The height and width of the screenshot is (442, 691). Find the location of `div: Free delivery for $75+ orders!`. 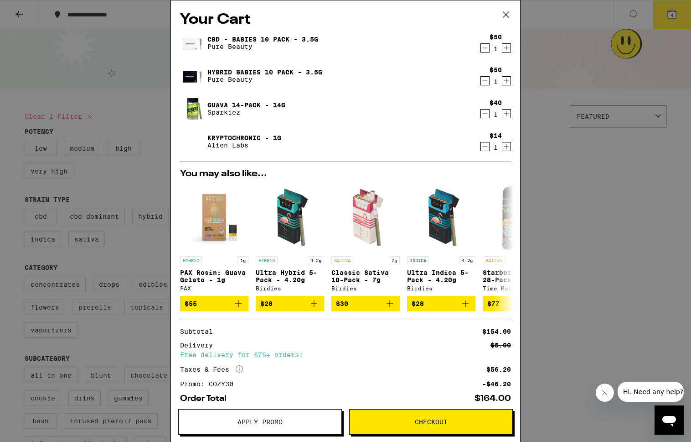

div: Free delivery for $75+ orders! is located at coordinates (346, 354).